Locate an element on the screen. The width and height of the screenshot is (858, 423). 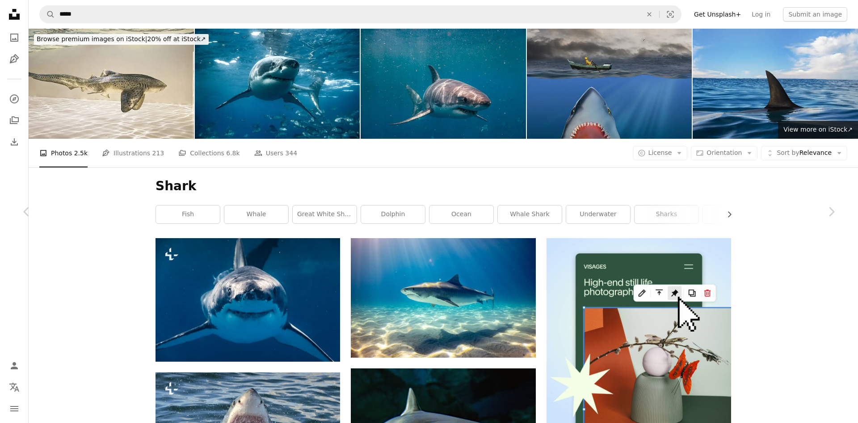
h1: Shark is located at coordinates (444, 186).